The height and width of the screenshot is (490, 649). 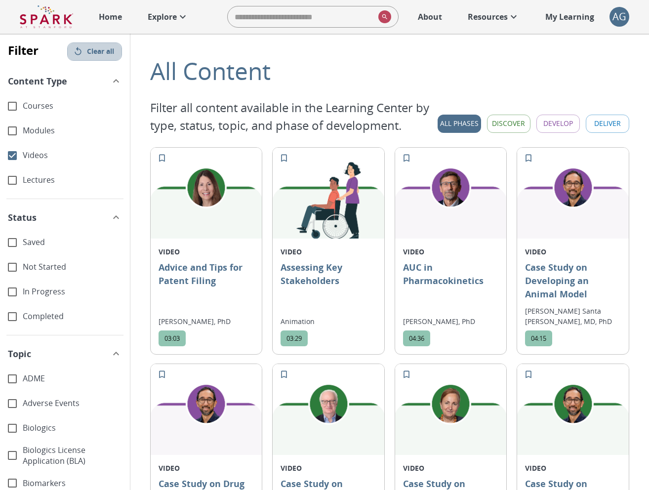 I want to click on div: AG, so click(x=619, y=17).